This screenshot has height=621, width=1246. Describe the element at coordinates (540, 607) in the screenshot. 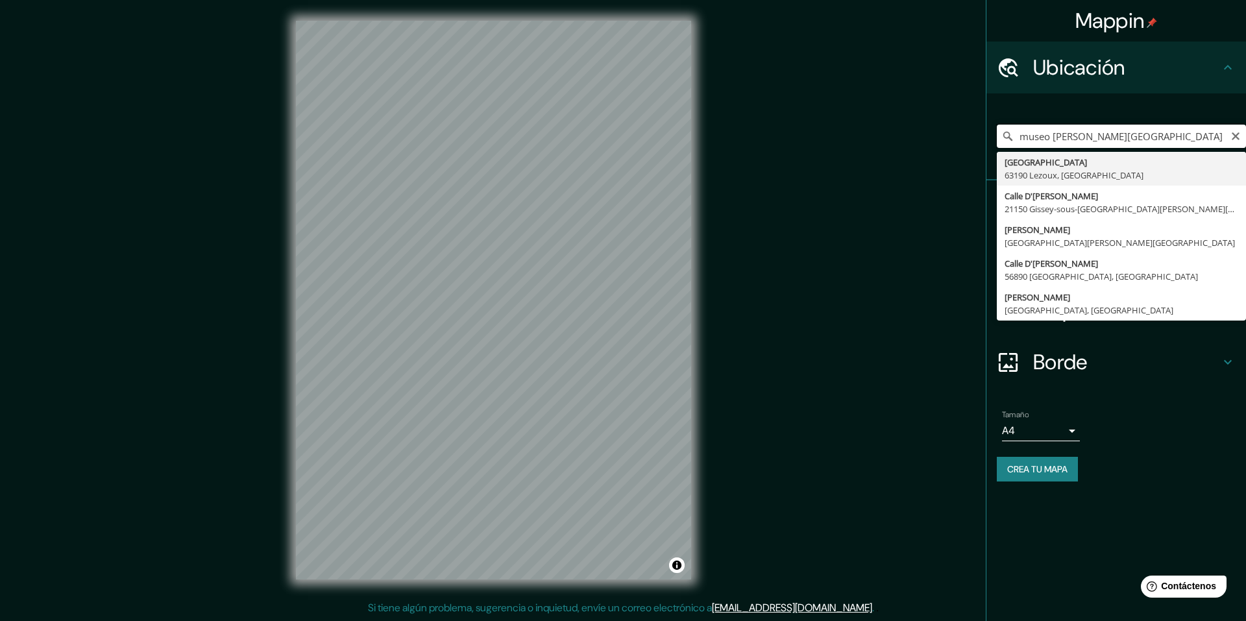

I see `font: Si tiene algún problema, sugerencia o inquietud, envíe un correo electrónico a` at that location.